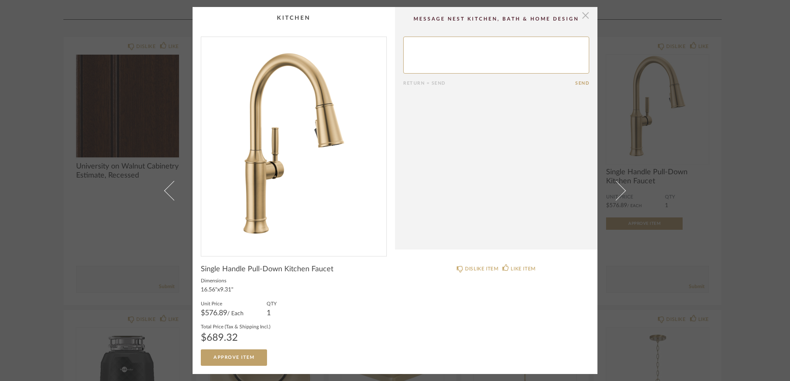  Describe the element at coordinates (586, 15) in the screenshot. I see `button: Close` at that location.